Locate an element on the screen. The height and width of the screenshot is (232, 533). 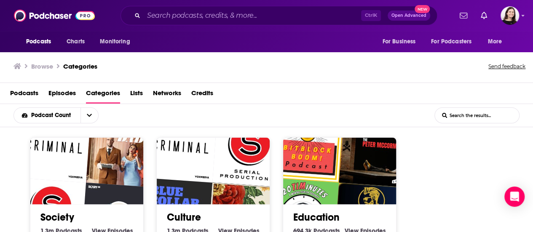
a: Education is located at coordinates (316, 217).